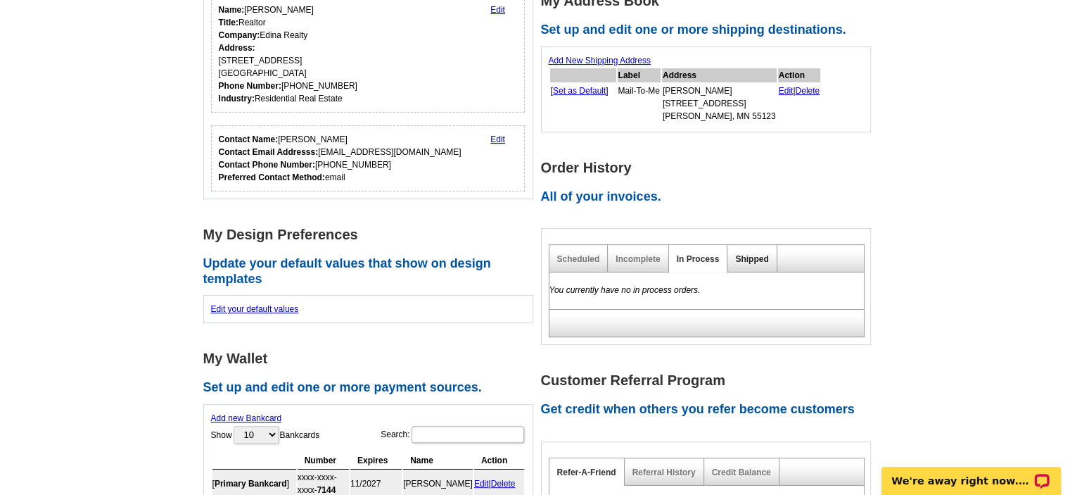 This screenshot has width=1070, height=495. Describe the element at coordinates (368, 158) in the screenshot. I see `div: Who should we contact regarding order issues?` at that location.